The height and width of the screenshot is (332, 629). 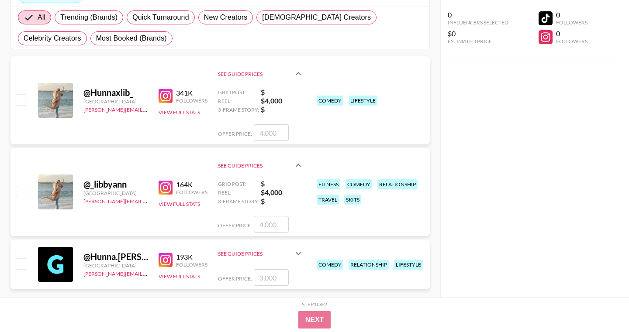 What do you see at coordinates (226, 17) in the screenshot?
I see `span: New Creators` at bounding box center [226, 17].